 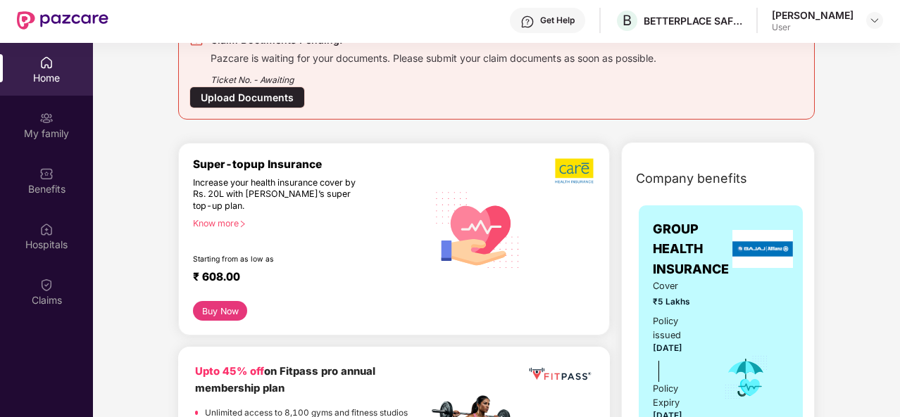 What do you see at coordinates (242, 224) in the screenshot?
I see `span: right` at bounding box center [242, 224].